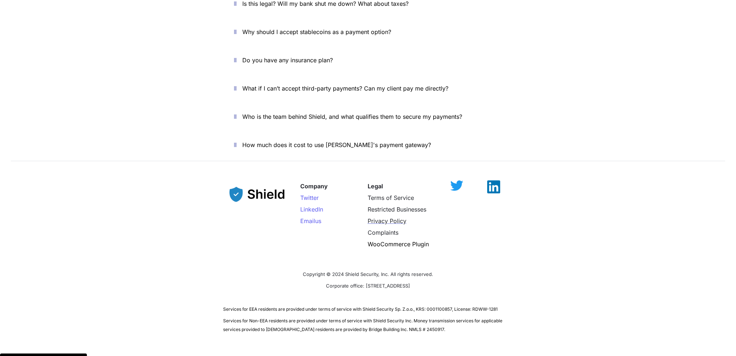 The image size is (736, 356). I want to click on span: Restricted Businesses, so click(397, 209).